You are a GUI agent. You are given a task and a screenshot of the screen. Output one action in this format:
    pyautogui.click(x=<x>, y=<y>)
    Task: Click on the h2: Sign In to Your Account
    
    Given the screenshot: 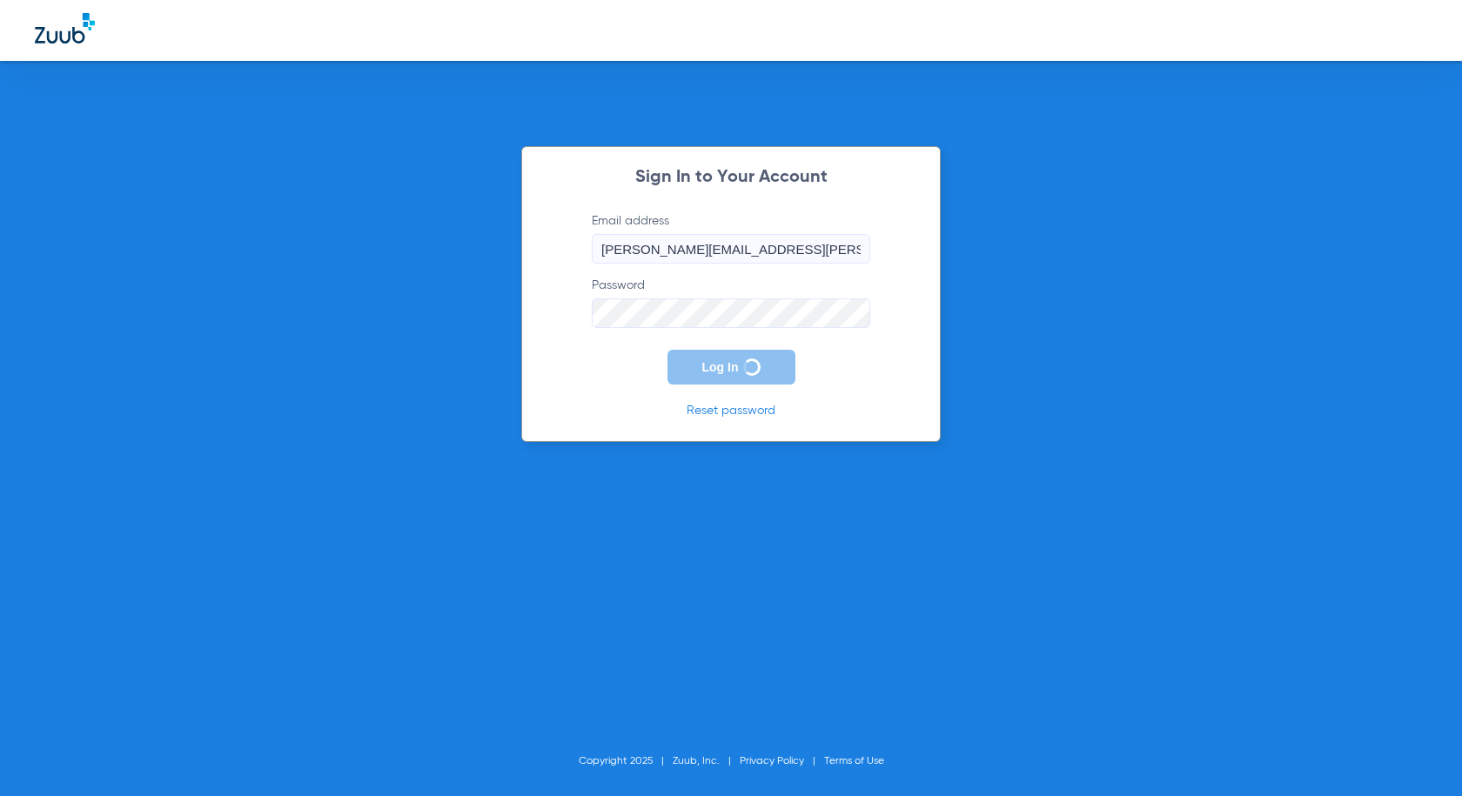 What is the action you would take?
    pyautogui.click(x=731, y=178)
    